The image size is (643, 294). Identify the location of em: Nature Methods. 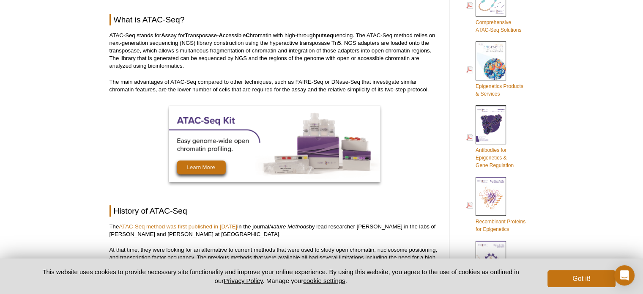
(289, 226).